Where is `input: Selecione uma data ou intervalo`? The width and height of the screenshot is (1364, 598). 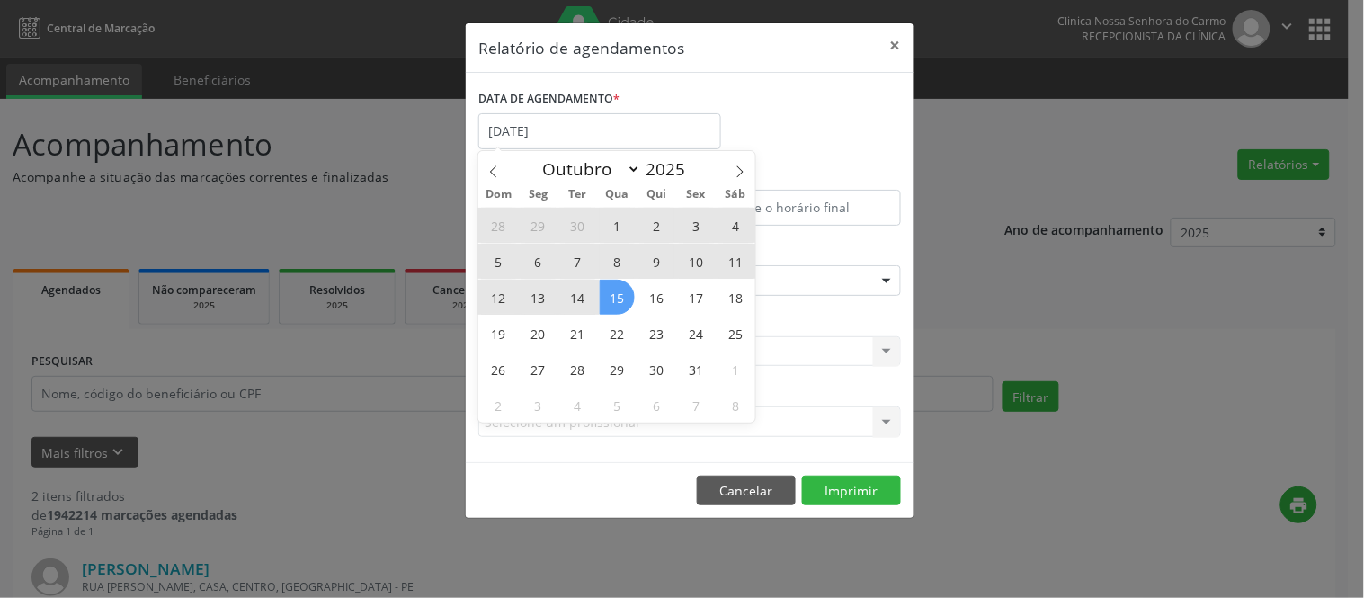
input: Selecione uma data ou intervalo is located at coordinates (600, 131).